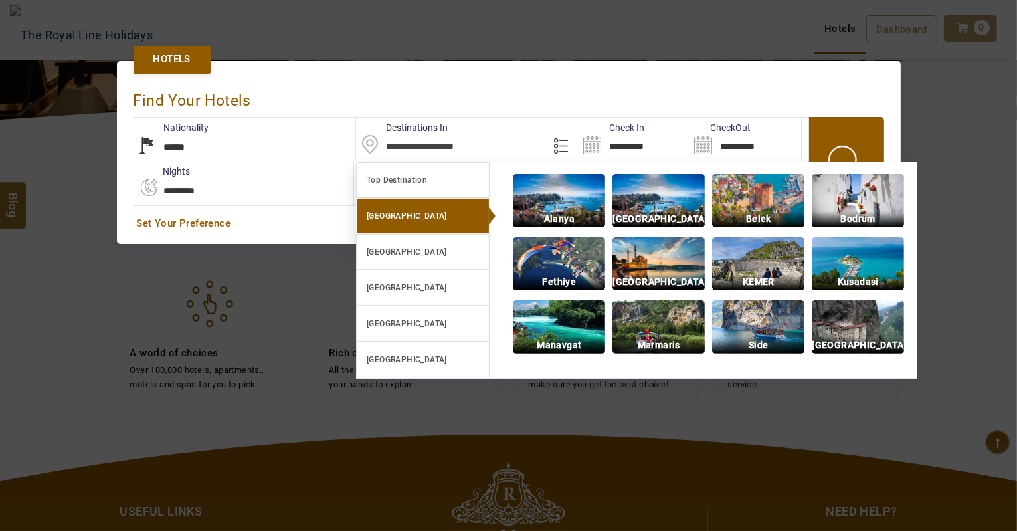 The image size is (1017, 531). What do you see at coordinates (758, 282) in the screenshot?
I see `p: KEMER` at bounding box center [758, 282].